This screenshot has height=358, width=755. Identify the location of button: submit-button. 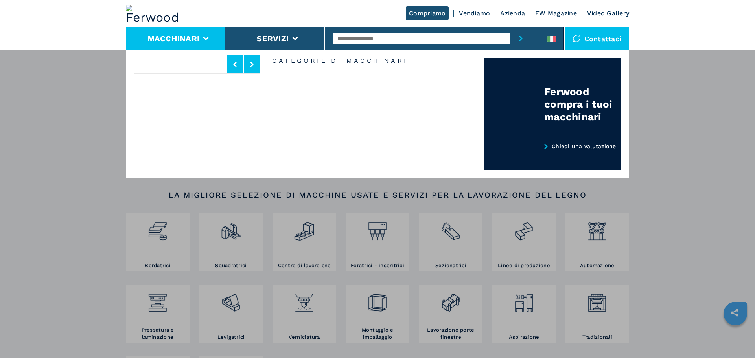
(521, 39).